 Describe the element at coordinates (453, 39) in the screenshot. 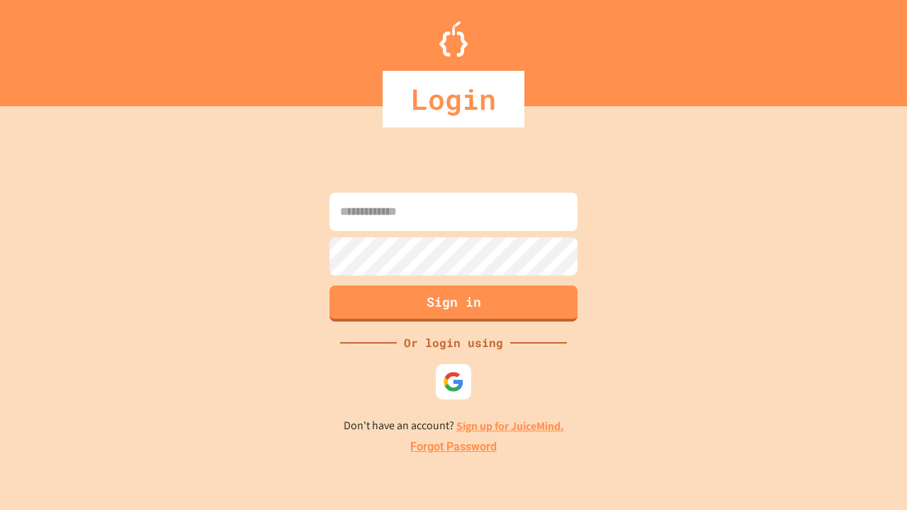

I see `img: Logo.svg` at that location.